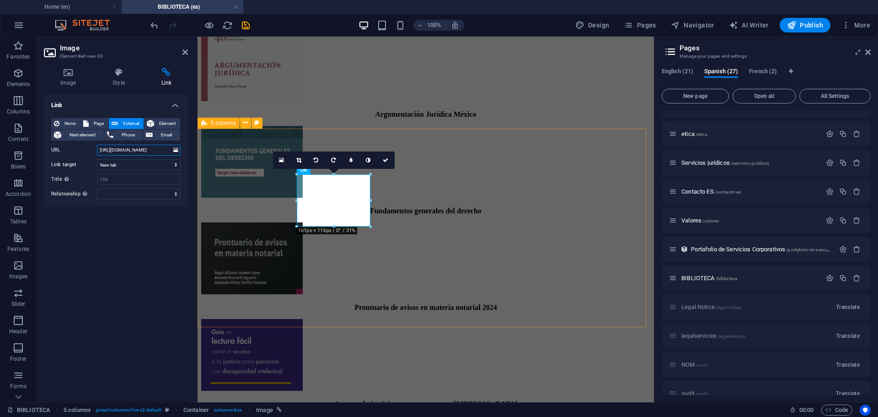 The image size is (878, 417). What do you see at coordinates (74, 194) in the screenshot?
I see `label: Relationship` at bounding box center [74, 194].